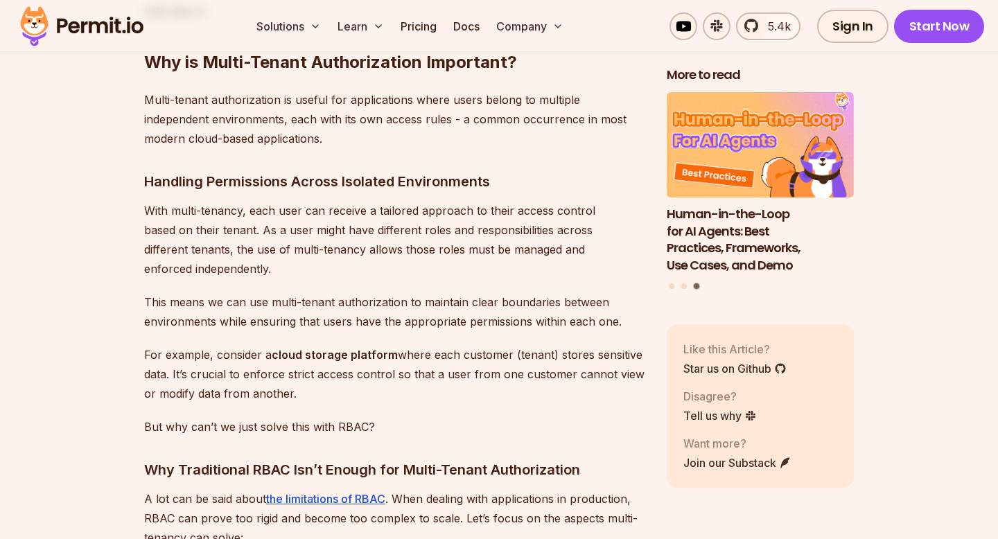 The height and width of the screenshot is (539, 998). I want to click on span: 5.4k, so click(775, 26).